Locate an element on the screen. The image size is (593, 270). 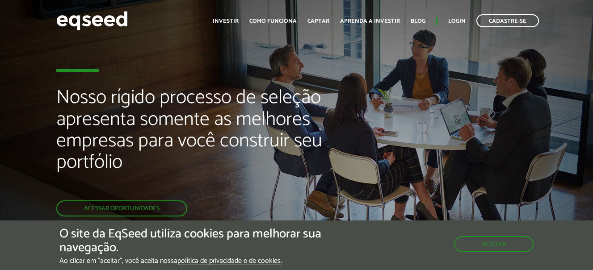
a: Cadastre-se is located at coordinates (507, 21).